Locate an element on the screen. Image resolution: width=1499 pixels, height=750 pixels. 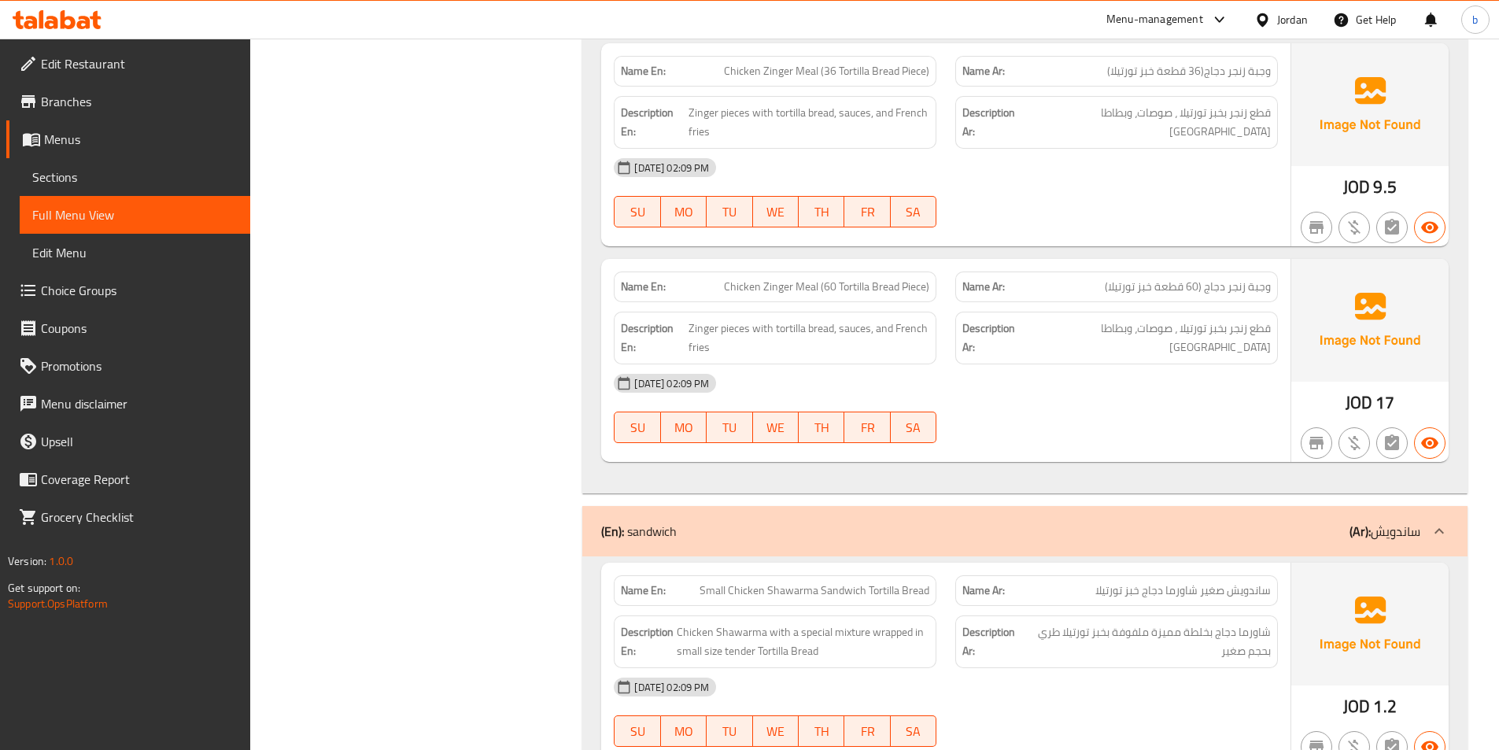
span: b is located at coordinates (1475, 20).